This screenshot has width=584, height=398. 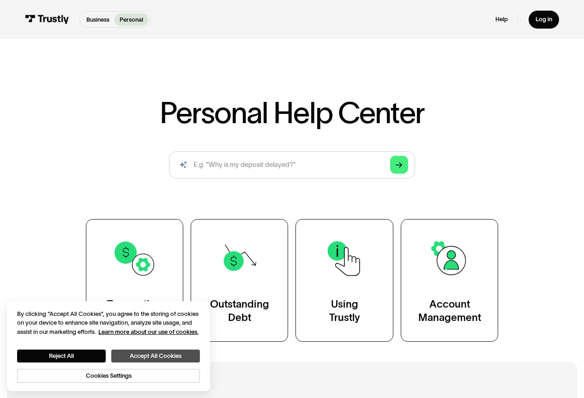 I want to click on div: Outstanding Debt, so click(x=239, y=311).